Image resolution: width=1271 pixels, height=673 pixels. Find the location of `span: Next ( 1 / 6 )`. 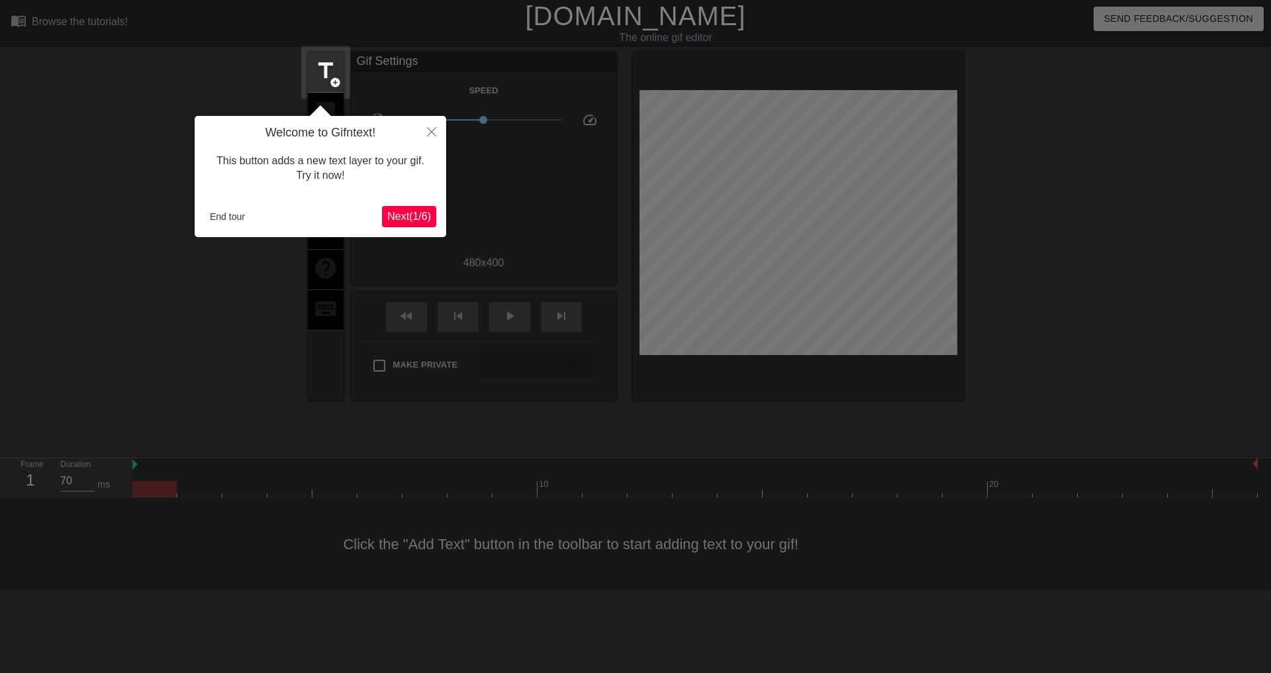

span: Next ( 1 / 6 ) is located at coordinates (409, 216).